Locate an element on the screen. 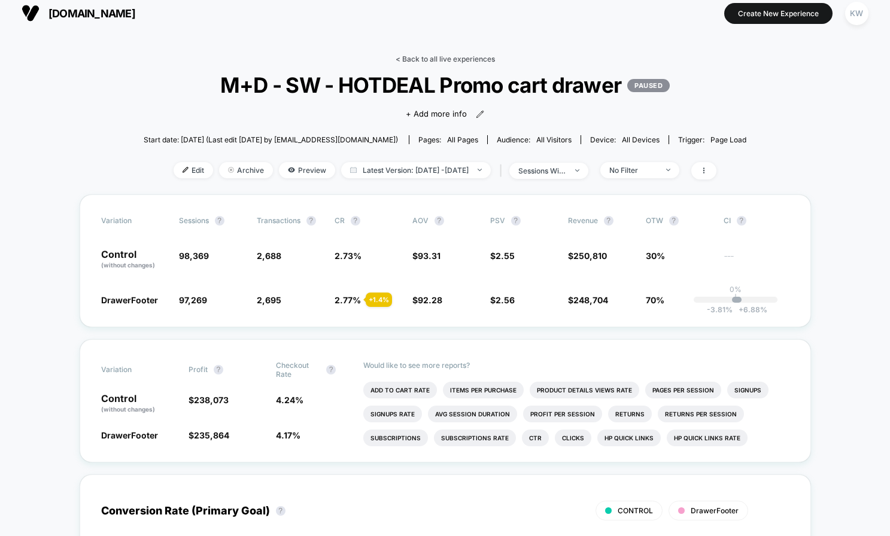  li: Signups Rate is located at coordinates (392, 414).